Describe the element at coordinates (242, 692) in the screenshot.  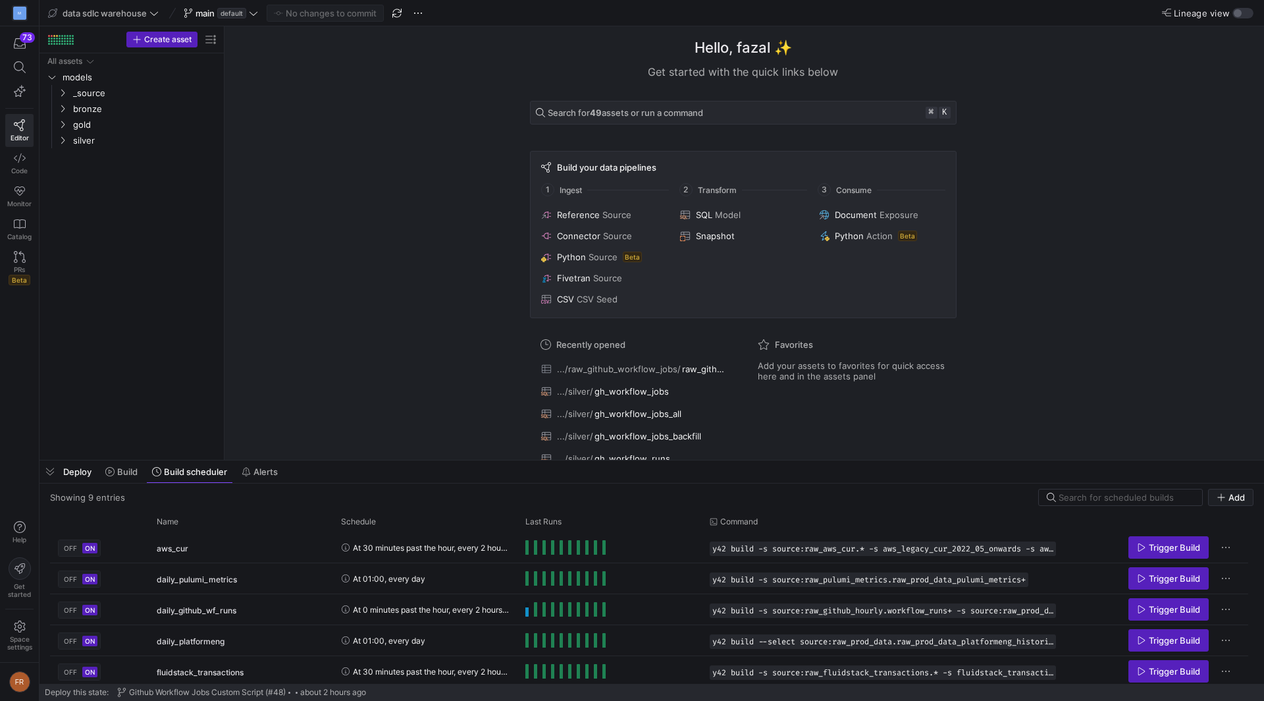
I see `button: Github Workflow Jobs Custom Script (#48)about 2 hours ago` at that location.